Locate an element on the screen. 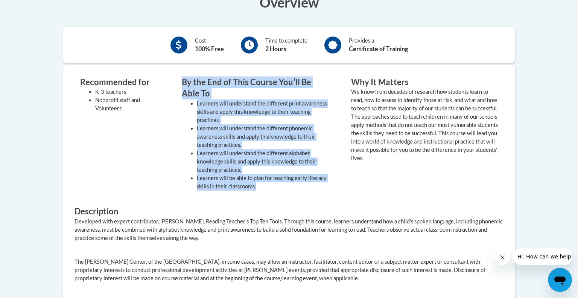 The height and width of the screenshot is (298, 578). span: Hi. How can we help? is located at coordinates (33, 8).